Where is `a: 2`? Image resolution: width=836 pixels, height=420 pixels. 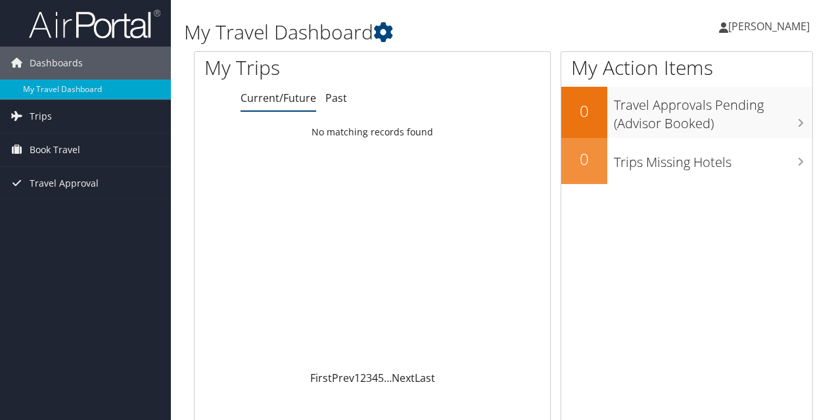
a: 2 is located at coordinates (363, 378).